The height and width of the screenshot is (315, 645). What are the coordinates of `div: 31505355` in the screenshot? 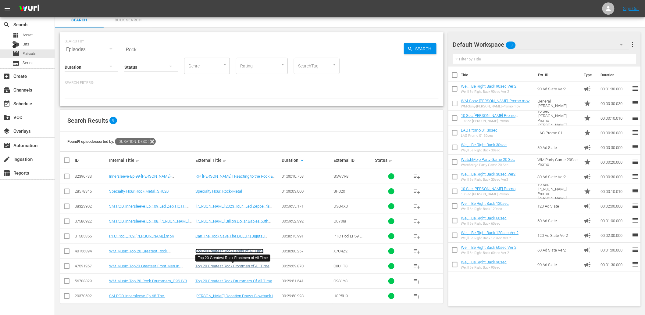 It's located at (91, 236).